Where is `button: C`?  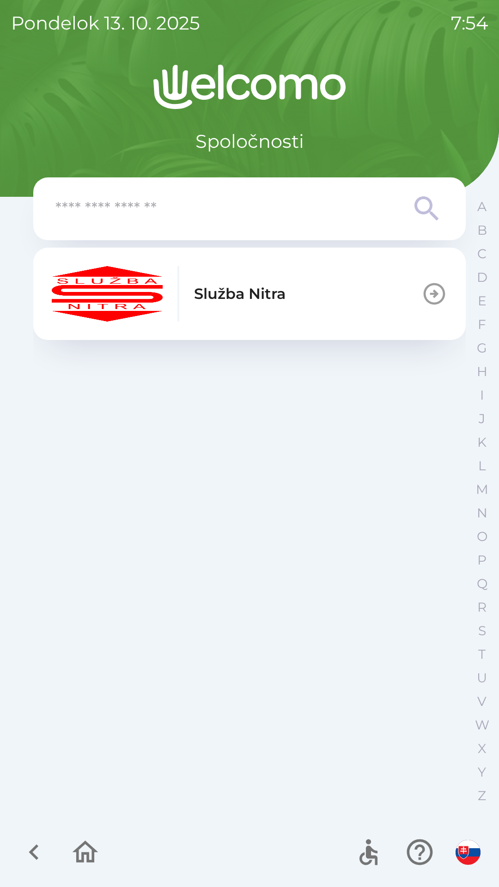
button: C is located at coordinates (482, 253).